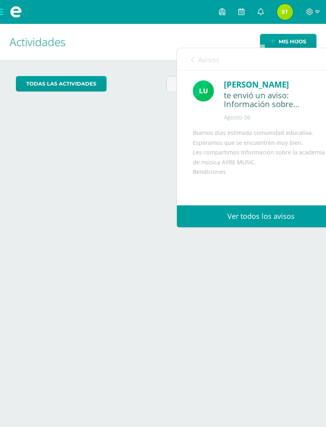 This screenshot has width=326, height=427. What do you see at coordinates (61, 84) in the screenshot?
I see `a: todas las Actividades` at bounding box center [61, 84].